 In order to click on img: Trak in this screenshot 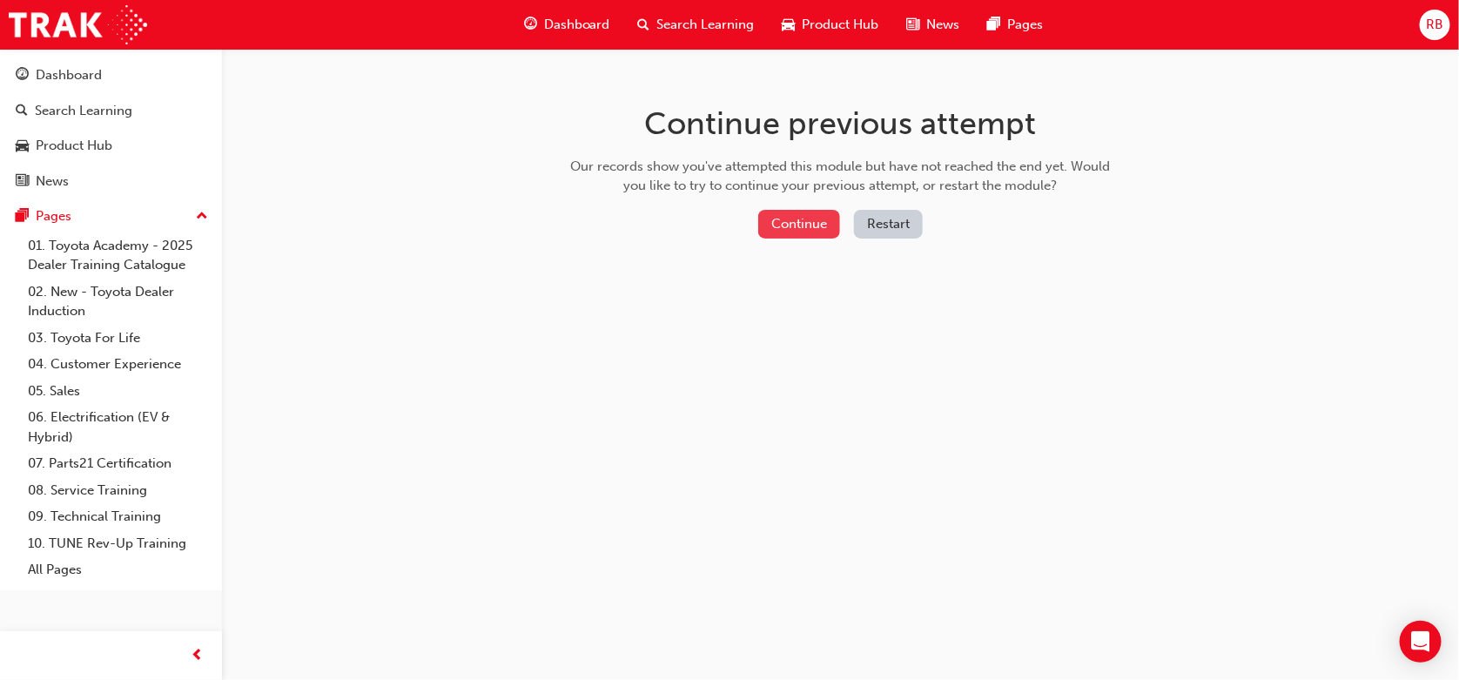, I will do `click(77, 24)`.